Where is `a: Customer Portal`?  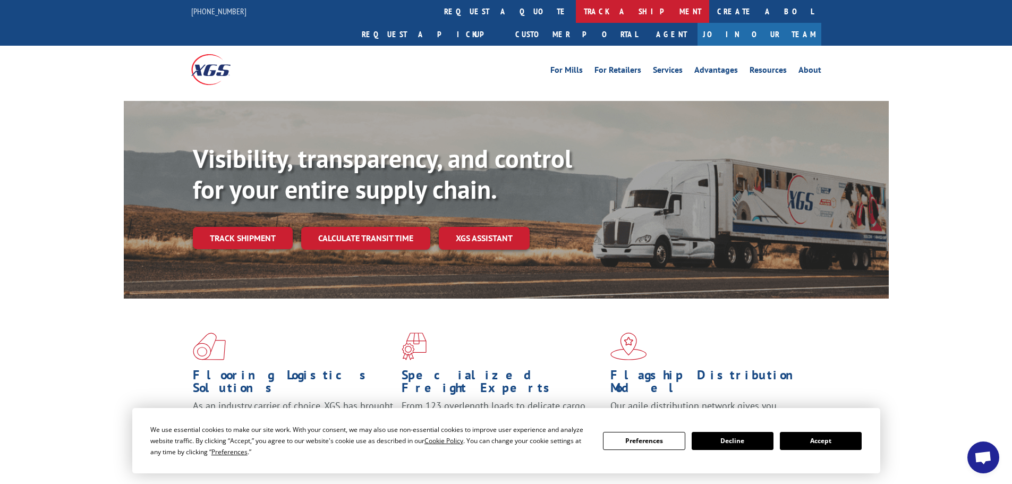 a: Customer Portal is located at coordinates (576, 34).